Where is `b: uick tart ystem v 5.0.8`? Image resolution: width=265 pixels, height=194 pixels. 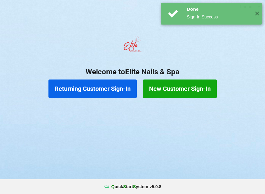 b: uick tart ystem v 5.0.8 is located at coordinates (136, 186).